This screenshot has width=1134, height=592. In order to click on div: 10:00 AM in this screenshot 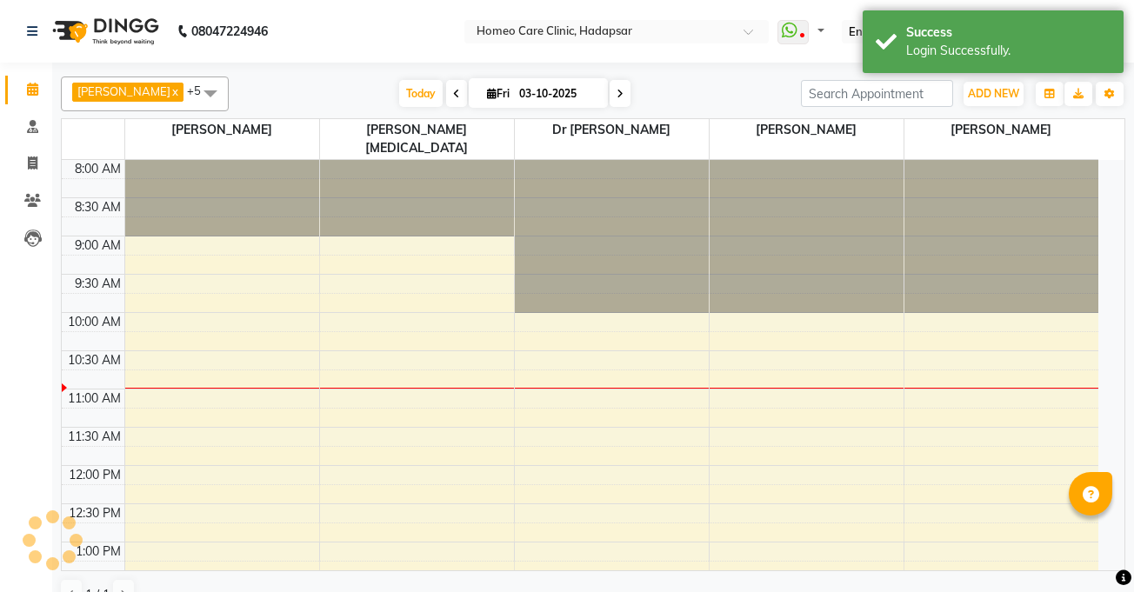, I will do `click(94, 322)`.